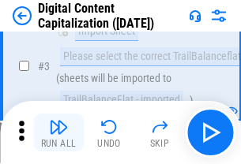 The height and width of the screenshot is (164, 241). What do you see at coordinates (109, 127) in the screenshot?
I see `img: Undo` at bounding box center [109, 127].